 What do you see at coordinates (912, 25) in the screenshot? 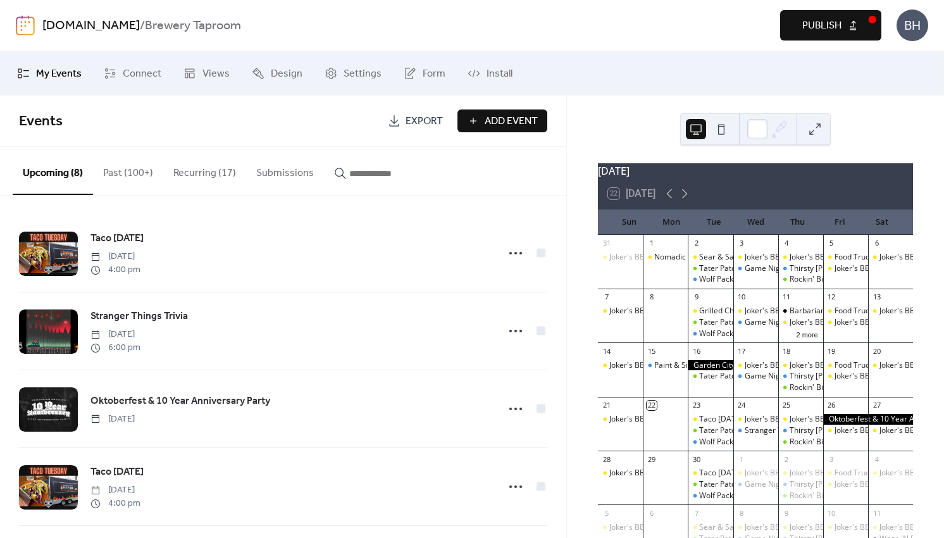
I see `div: BH` at bounding box center [912, 25].